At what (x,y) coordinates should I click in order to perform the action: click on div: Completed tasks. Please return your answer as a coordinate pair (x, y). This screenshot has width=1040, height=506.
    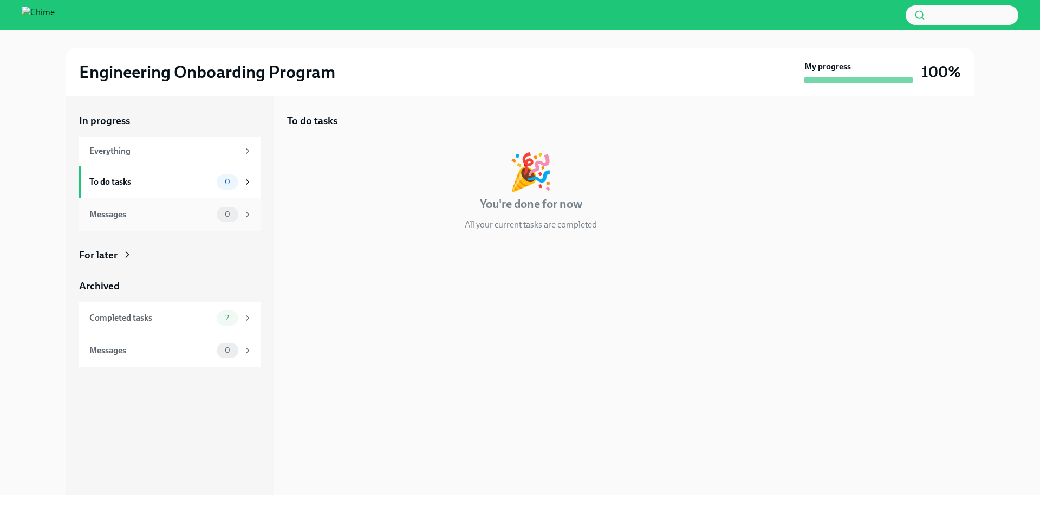
    Looking at the image, I should click on (151, 318).